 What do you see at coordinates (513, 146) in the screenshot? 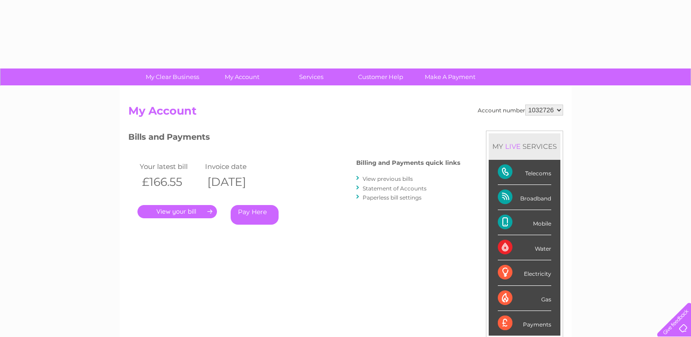
I see `div: LIVE` at bounding box center [513, 146].